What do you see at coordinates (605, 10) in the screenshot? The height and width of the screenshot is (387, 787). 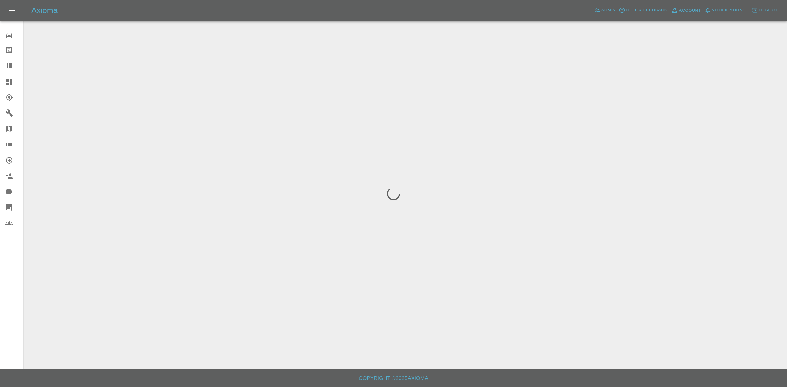 I see `a: Admin` at bounding box center [605, 10].